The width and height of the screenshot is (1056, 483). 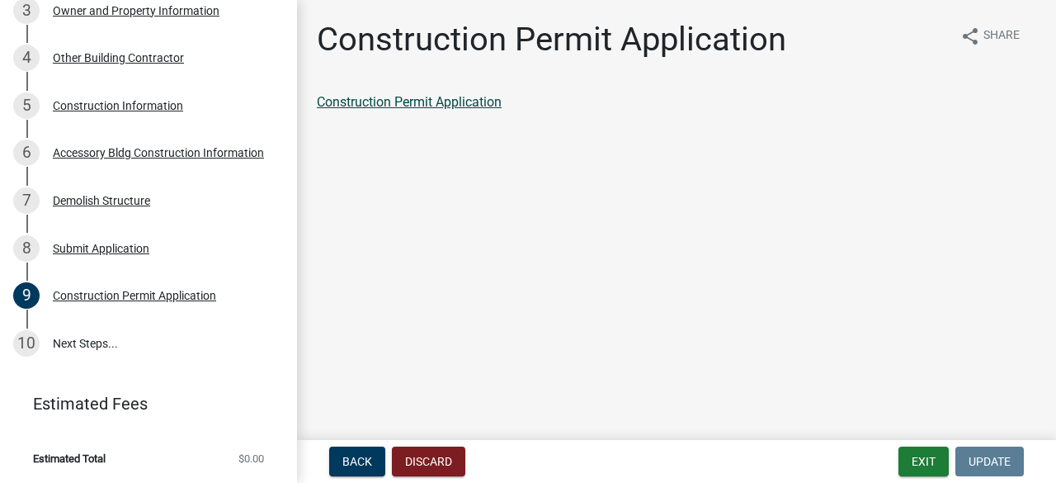 I want to click on span: Share, so click(x=1002, y=36).